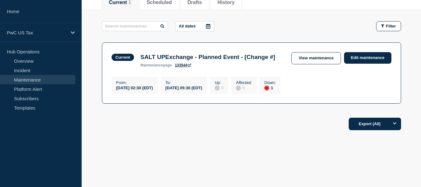 The image size is (421, 187). I want to click on input: Search maintenances, so click(135, 26).